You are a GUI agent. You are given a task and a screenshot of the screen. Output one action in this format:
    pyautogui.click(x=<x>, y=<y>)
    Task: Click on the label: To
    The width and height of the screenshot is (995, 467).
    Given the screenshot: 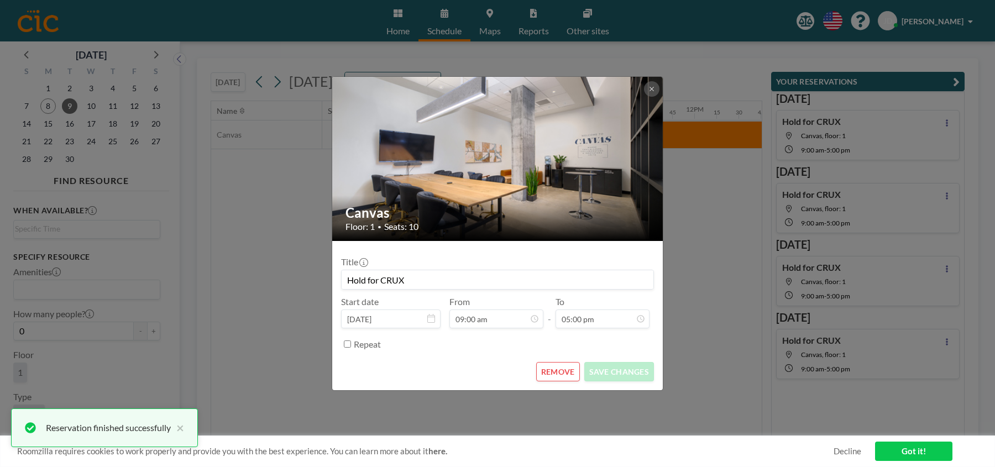 What is the action you would take?
    pyautogui.click(x=560, y=302)
    